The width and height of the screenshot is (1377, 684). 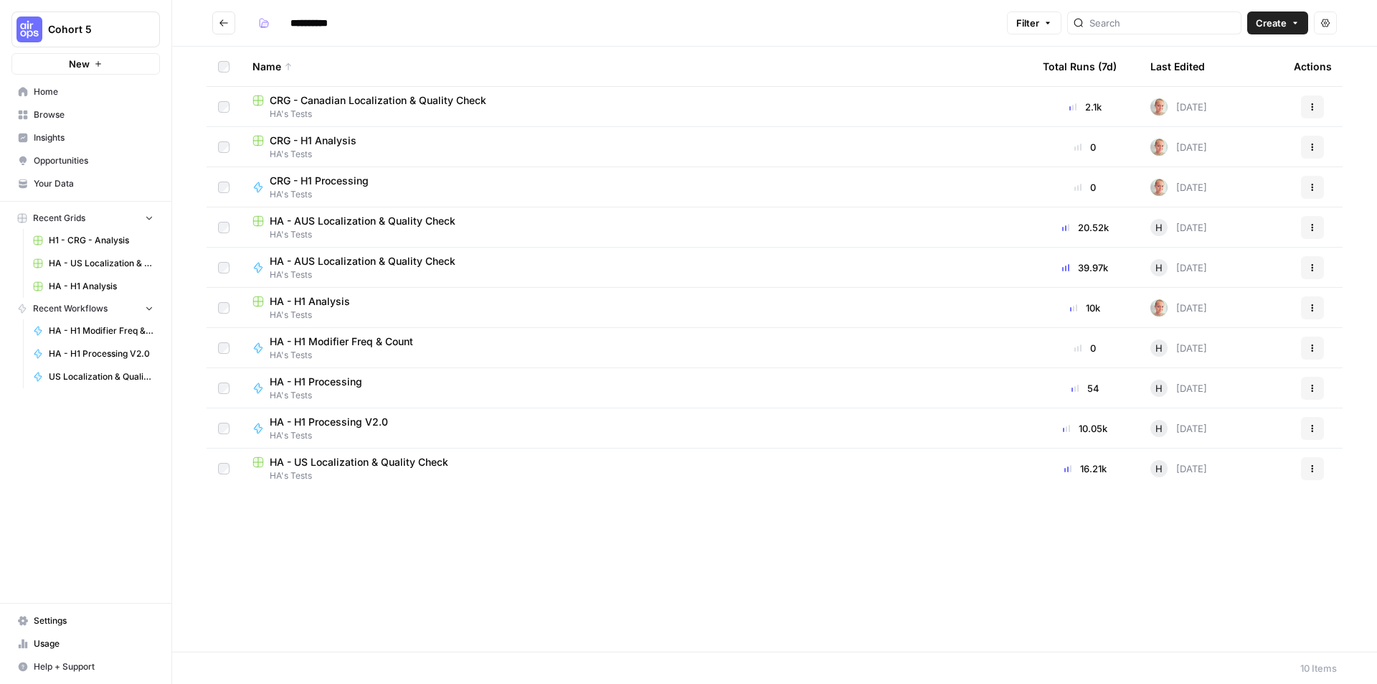 What do you see at coordinates (91, 29) in the screenshot?
I see `span: Cohort 5` at bounding box center [91, 29].